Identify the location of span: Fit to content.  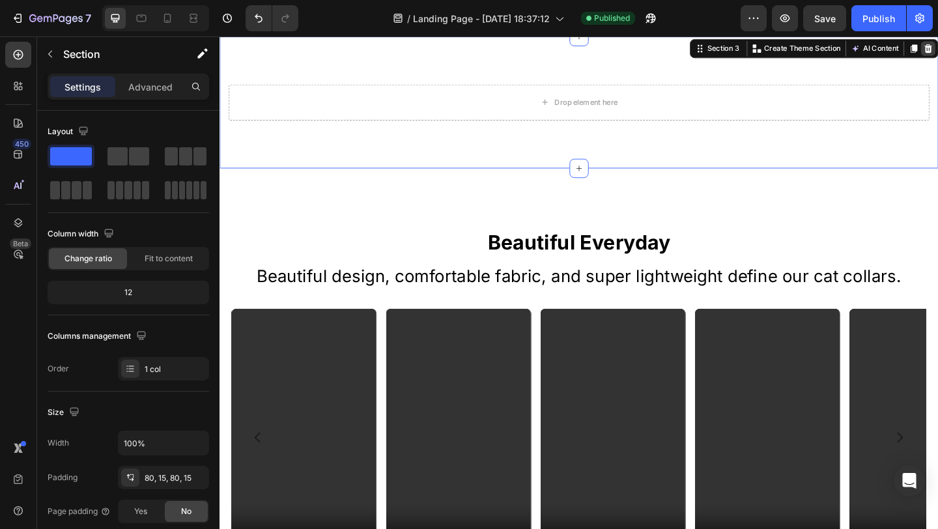
(169, 259).